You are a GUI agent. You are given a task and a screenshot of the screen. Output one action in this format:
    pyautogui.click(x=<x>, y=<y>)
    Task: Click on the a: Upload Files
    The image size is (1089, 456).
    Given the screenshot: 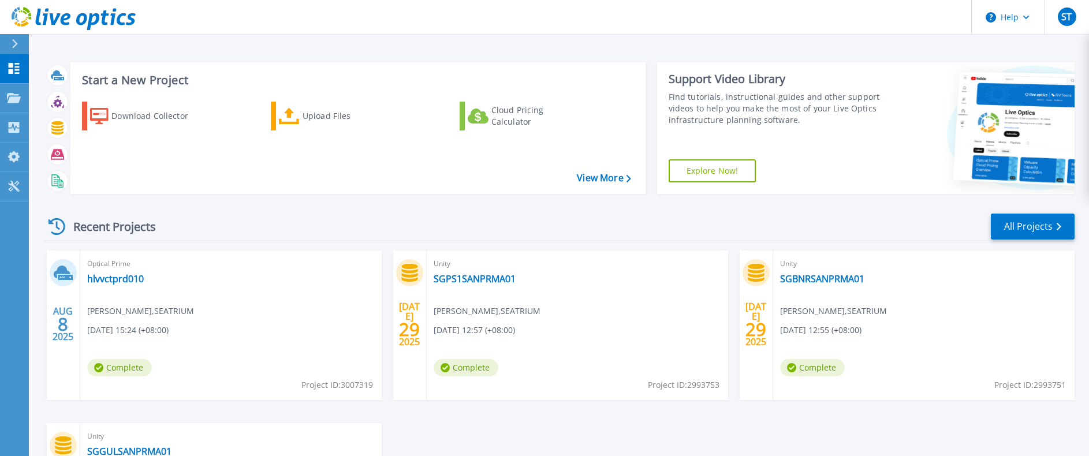 What is the action you would take?
    pyautogui.click(x=335, y=116)
    